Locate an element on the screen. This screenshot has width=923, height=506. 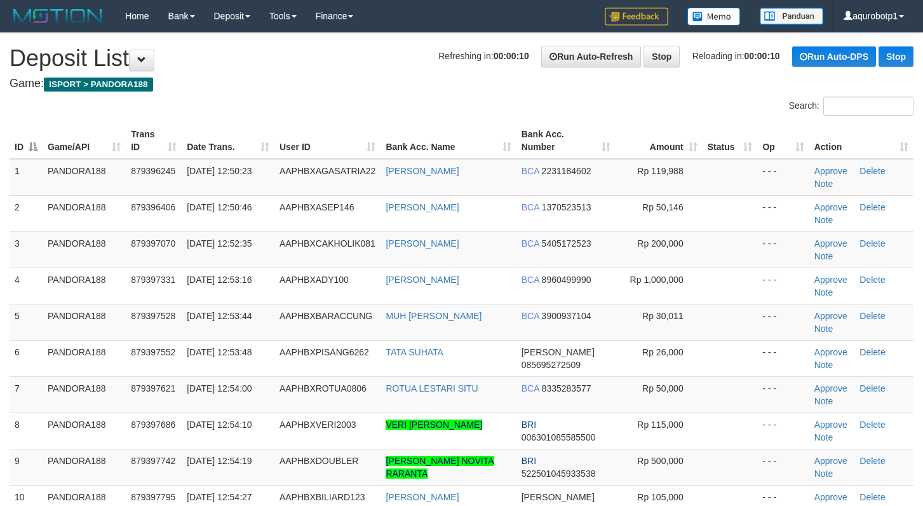
td: 7 is located at coordinates (26, 394).